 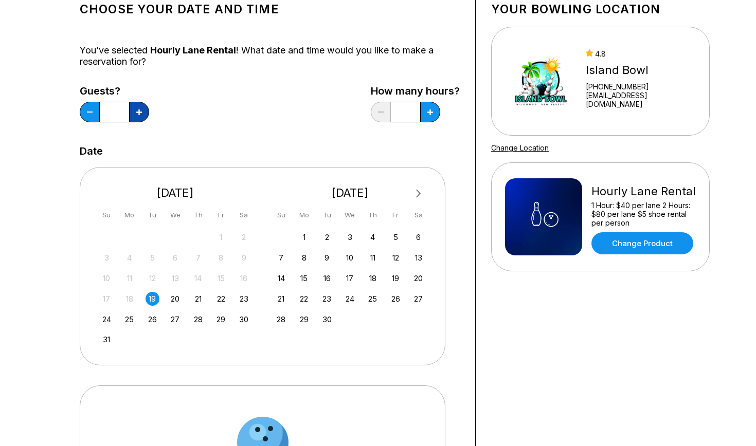 What do you see at coordinates (281, 258) in the screenshot?
I see `div: Choose Sunday, September 7th, 2025` at bounding box center [281, 258].